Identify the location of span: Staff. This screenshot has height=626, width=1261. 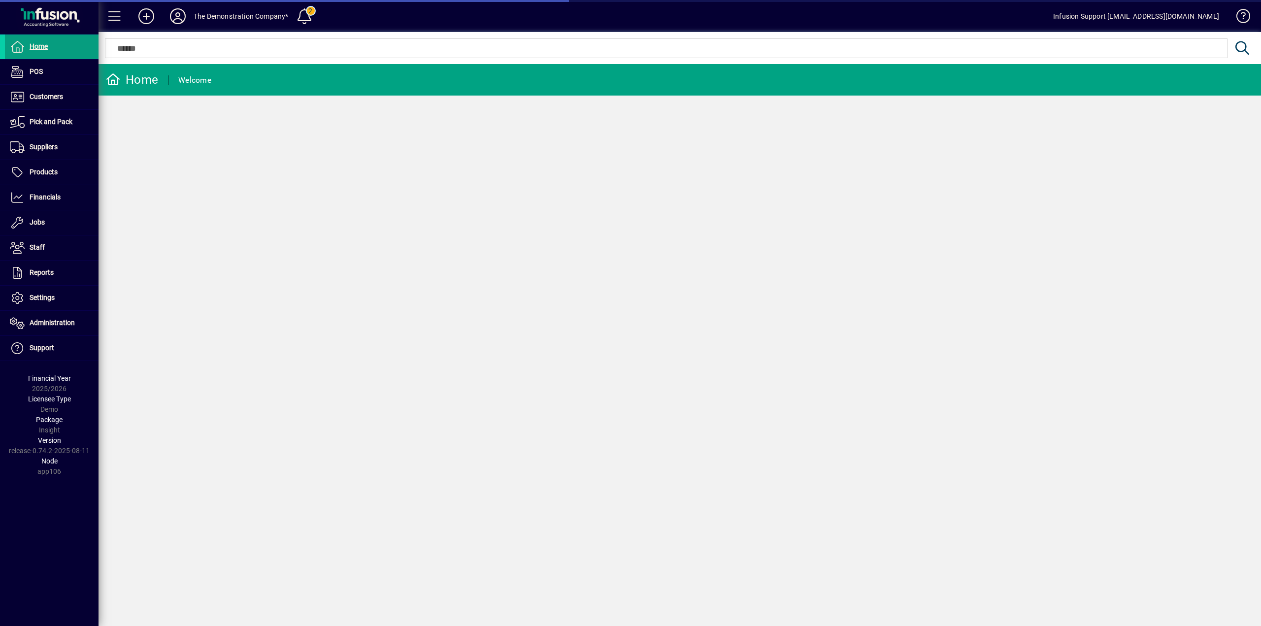
(37, 247).